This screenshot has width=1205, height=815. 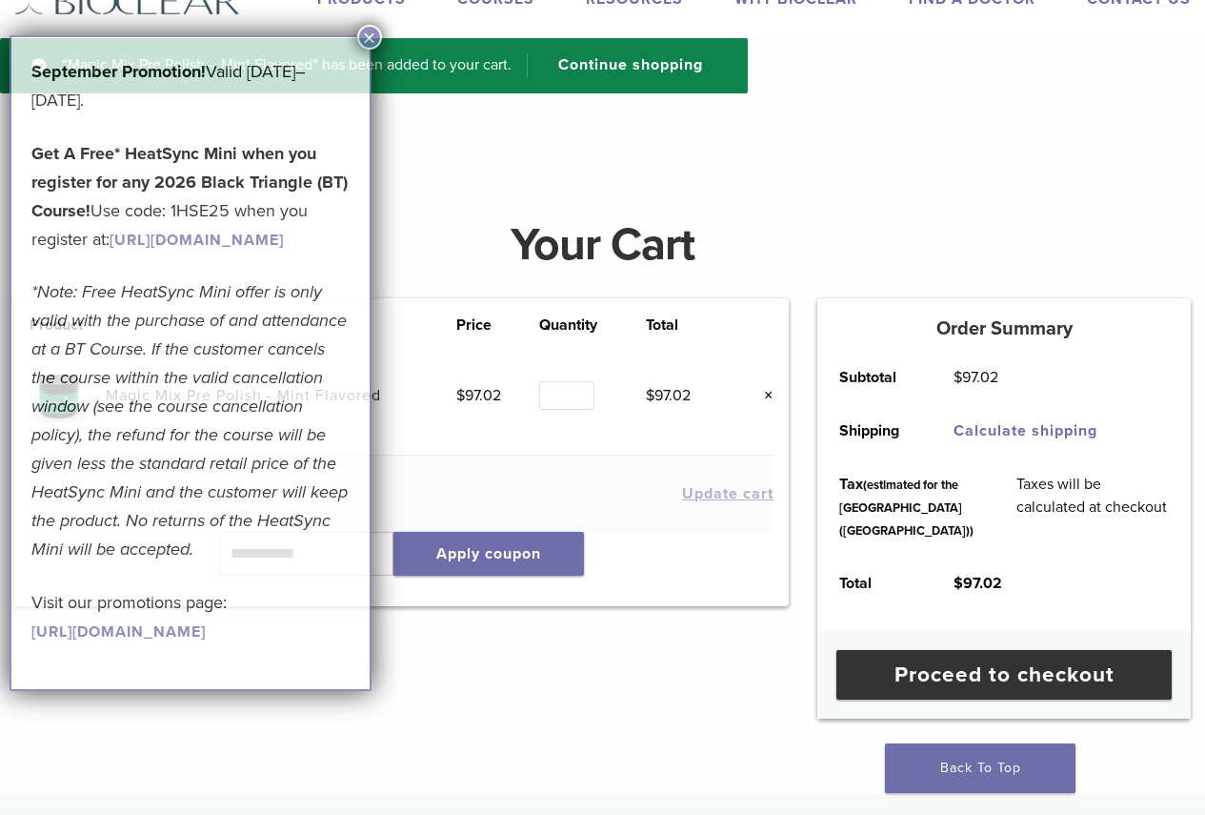 What do you see at coordinates (593, 325) in the screenshot?
I see `th: Quantity` at bounding box center [593, 325].